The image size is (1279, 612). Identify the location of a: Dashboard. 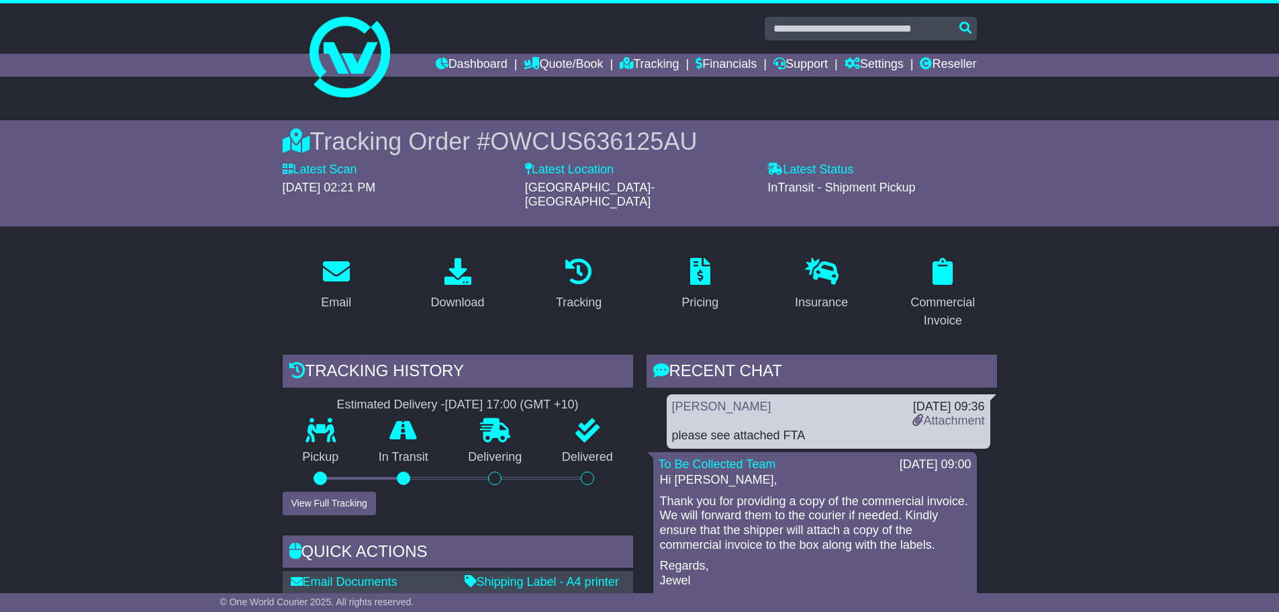
(471, 65).